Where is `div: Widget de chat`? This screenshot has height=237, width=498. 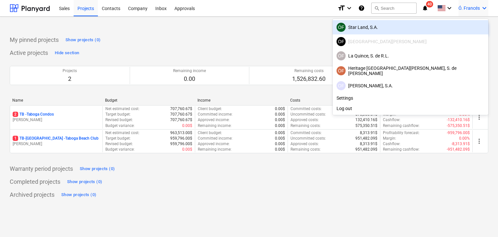 div: Widget de chat is located at coordinates (482, 221).